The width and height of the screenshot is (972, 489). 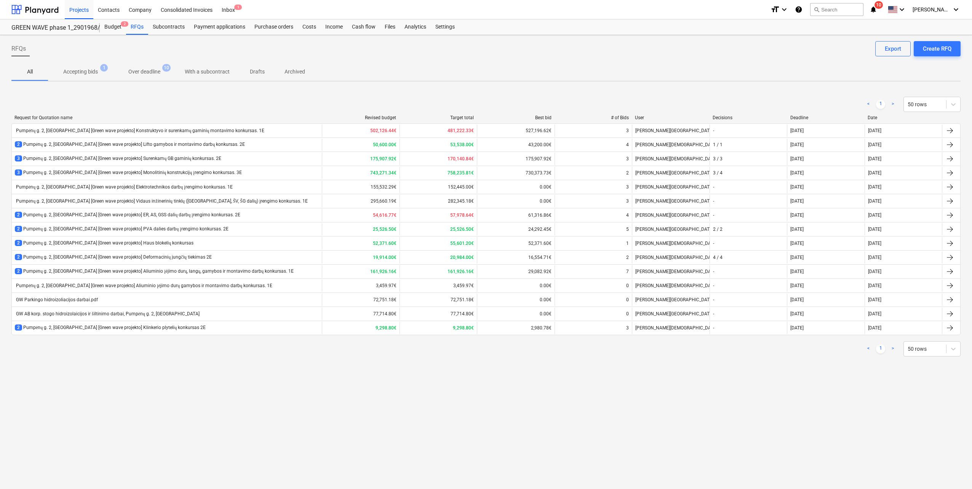 What do you see at coordinates (383, 131) in the screenshot?
I see `b: 502,126.44€` at bounding box center [383, 131].